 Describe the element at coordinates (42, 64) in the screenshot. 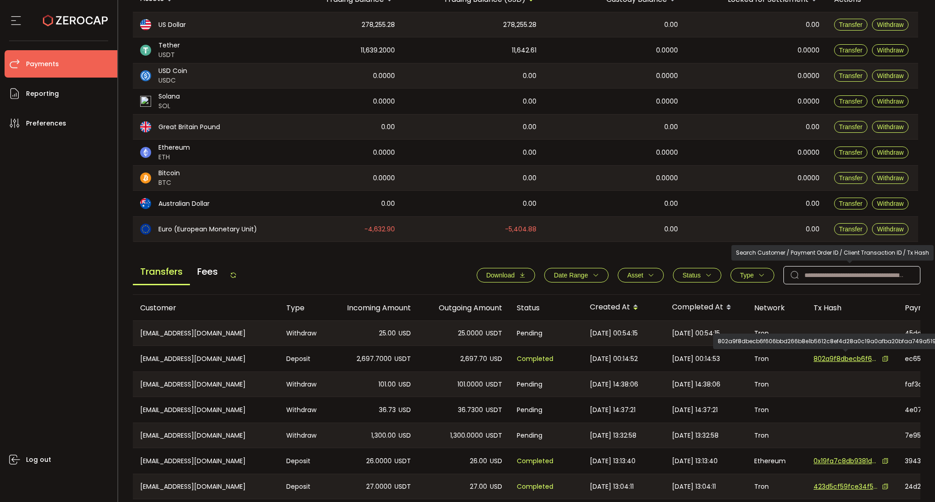

I see `span: Payments` at that location.